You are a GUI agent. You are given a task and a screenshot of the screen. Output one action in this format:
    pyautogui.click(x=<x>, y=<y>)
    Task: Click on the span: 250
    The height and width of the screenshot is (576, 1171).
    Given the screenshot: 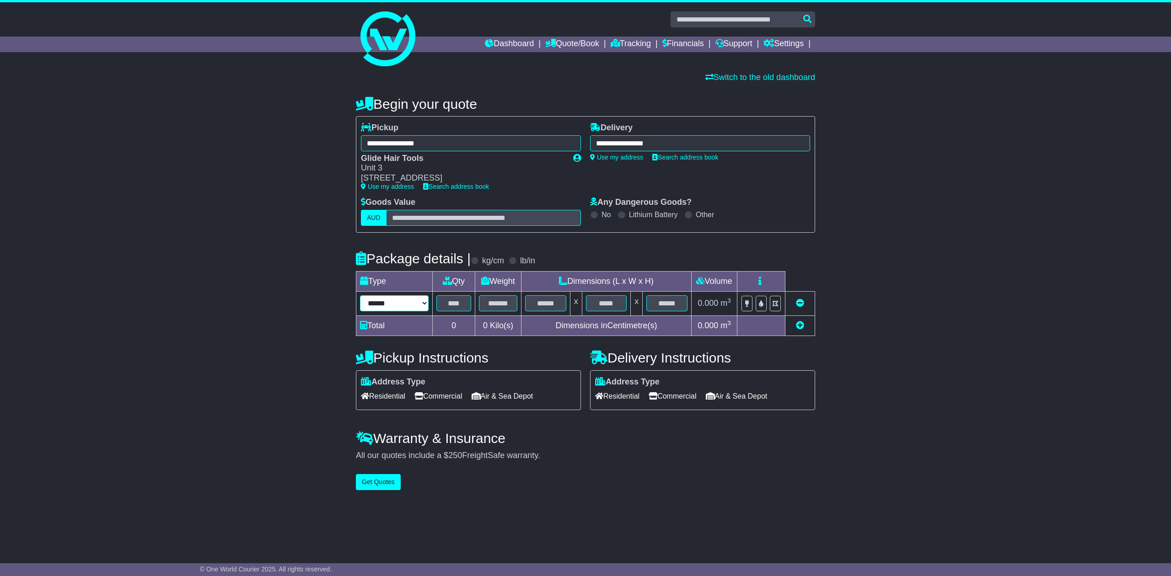 What is the action you would take?
    pyautogui.click(x=455, y=456)
    